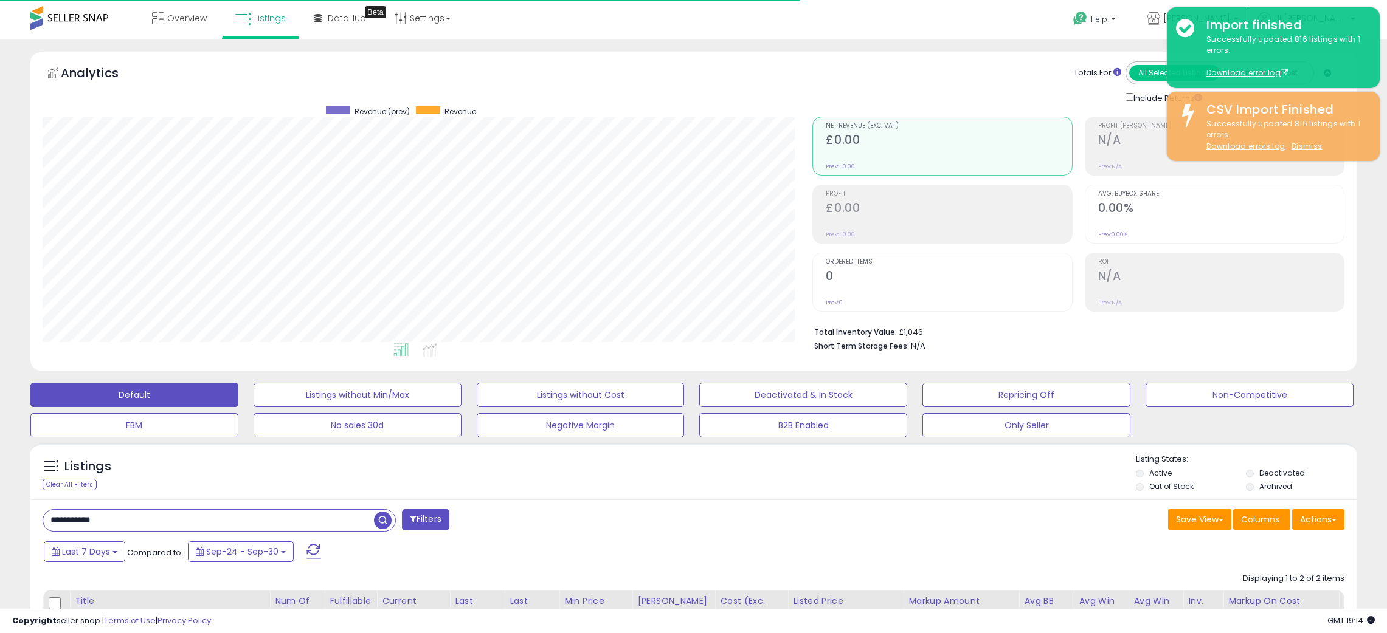  Describe the element at coordinates (297, 608) in the screenshot. I see `div: Num of Comp.` at that location.